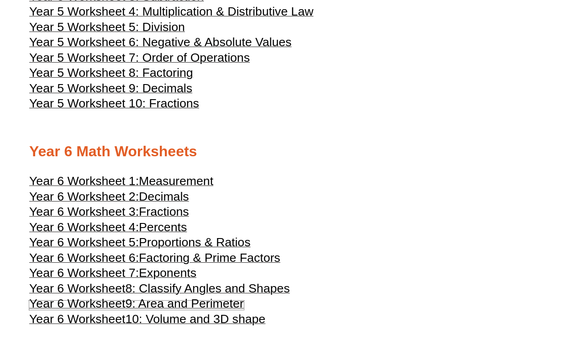 The height and width of the screenshot is (345, 570). What do you see at coordinates (114, 103) in the screenshot?
I see `span: Year 5 Worksheet 10: Fractions` at bounding box center [114, 103].